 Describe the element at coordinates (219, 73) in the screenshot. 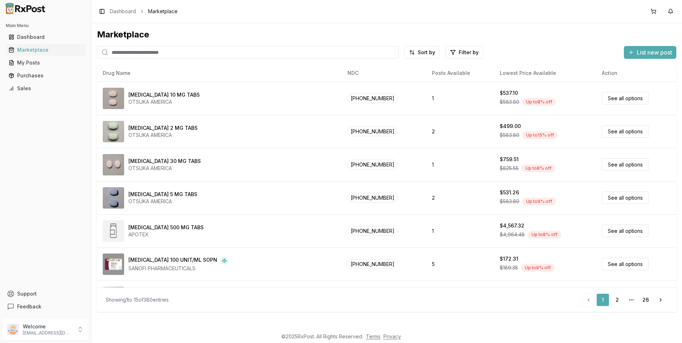

I see `th: Drug Name` at that location.